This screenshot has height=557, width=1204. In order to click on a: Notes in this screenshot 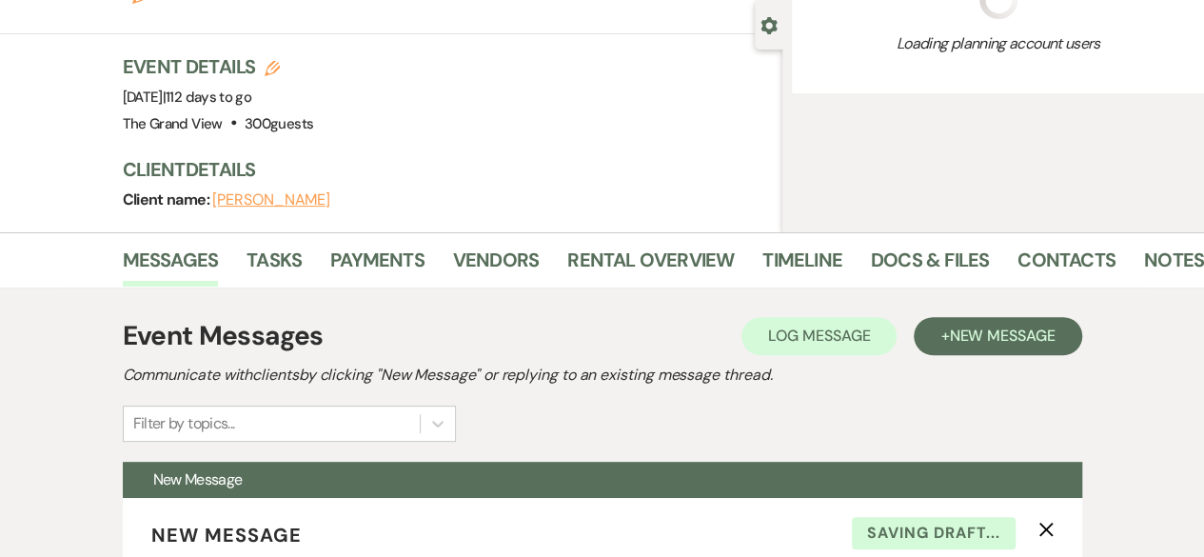, I will do `click(1174, 266)`.